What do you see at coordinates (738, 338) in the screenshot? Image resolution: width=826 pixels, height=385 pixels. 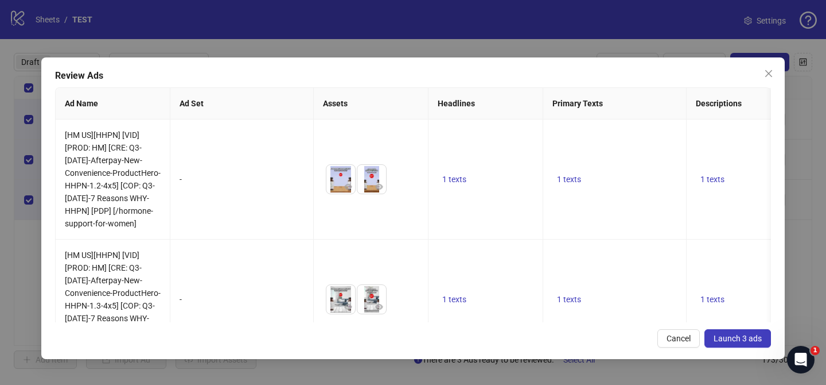 I see `span: Launch 3 ads` at bounding box center [738, 338].